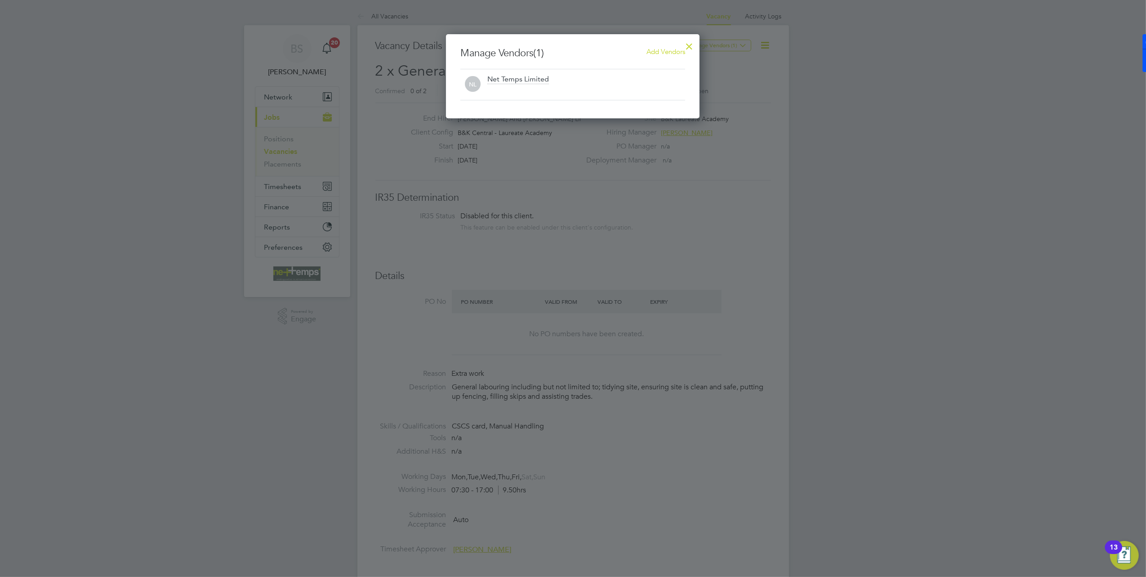 Image resolution: width=1146 pixels, height=577 pixels. I want to click on span: (1), so click(539, 53).